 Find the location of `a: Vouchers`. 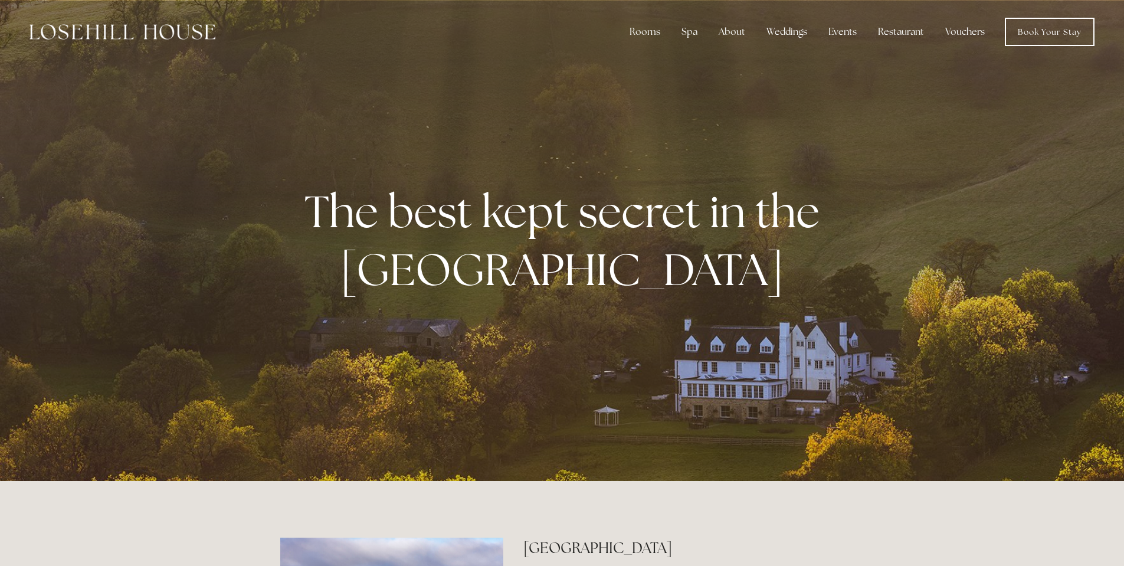

a: Vouchers is located at coordinates (964, 32).